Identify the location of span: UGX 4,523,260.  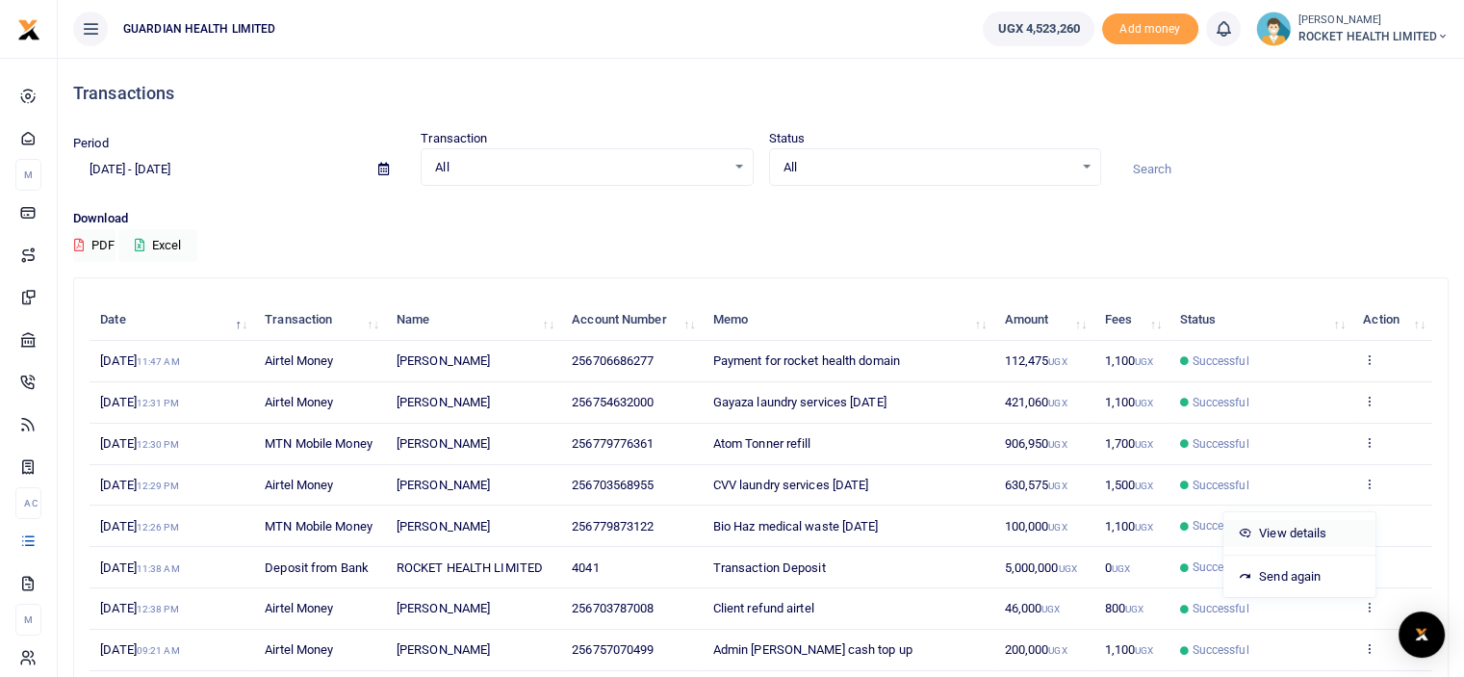
(1037, 29).